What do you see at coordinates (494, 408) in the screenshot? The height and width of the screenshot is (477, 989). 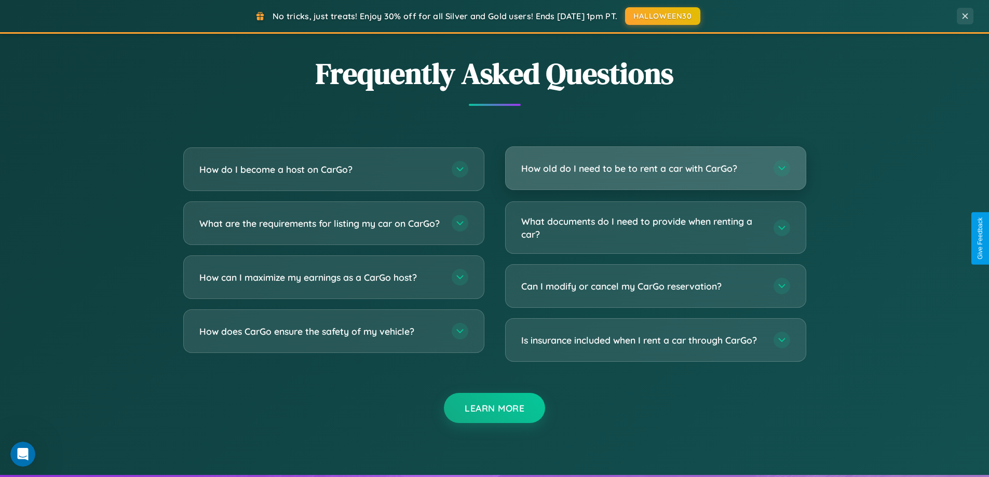 I see `button: Learn More` at bounding box center [494, 408].